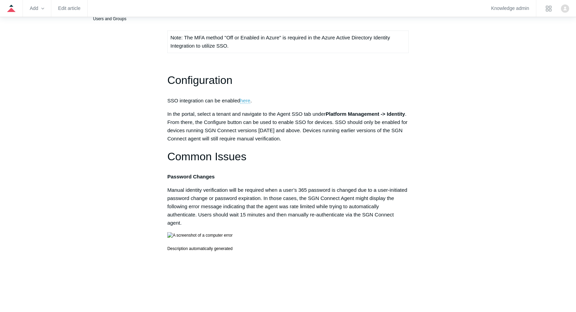  Describe the element at coordinates (200, 242) in the screenshot. I see `img: A screenshot of a computer error Description automatically generated` at that location.